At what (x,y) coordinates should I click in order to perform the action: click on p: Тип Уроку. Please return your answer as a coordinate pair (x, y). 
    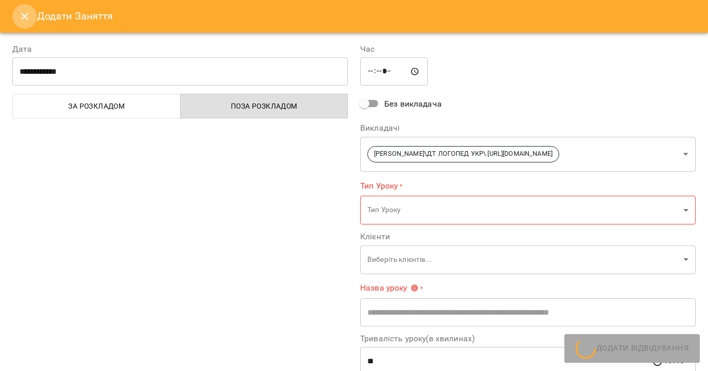
    Looking at the image, I should click on (523, 210).